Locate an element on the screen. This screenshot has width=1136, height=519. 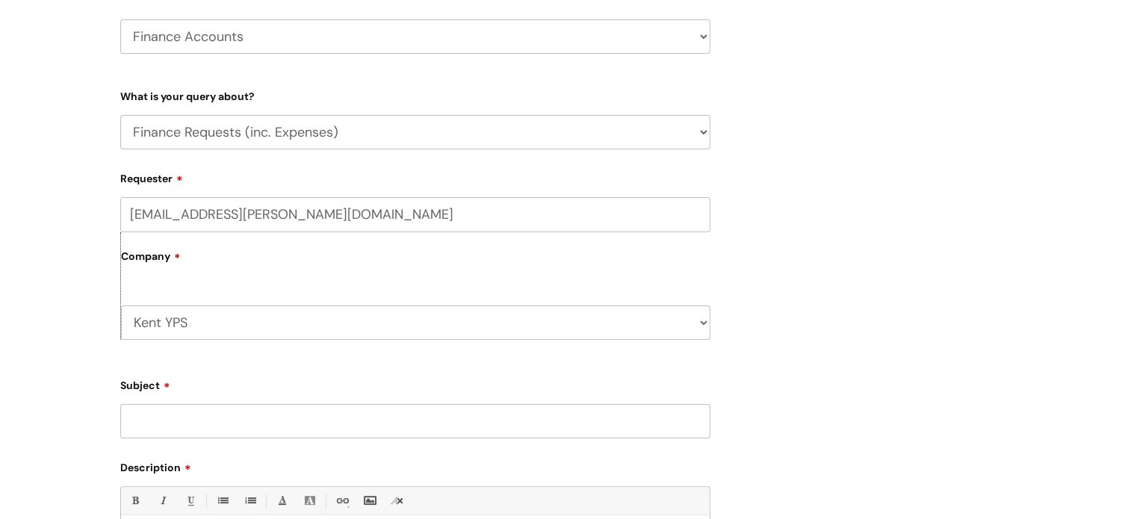
a: Insert Image... is located at coordinates (369, 501).